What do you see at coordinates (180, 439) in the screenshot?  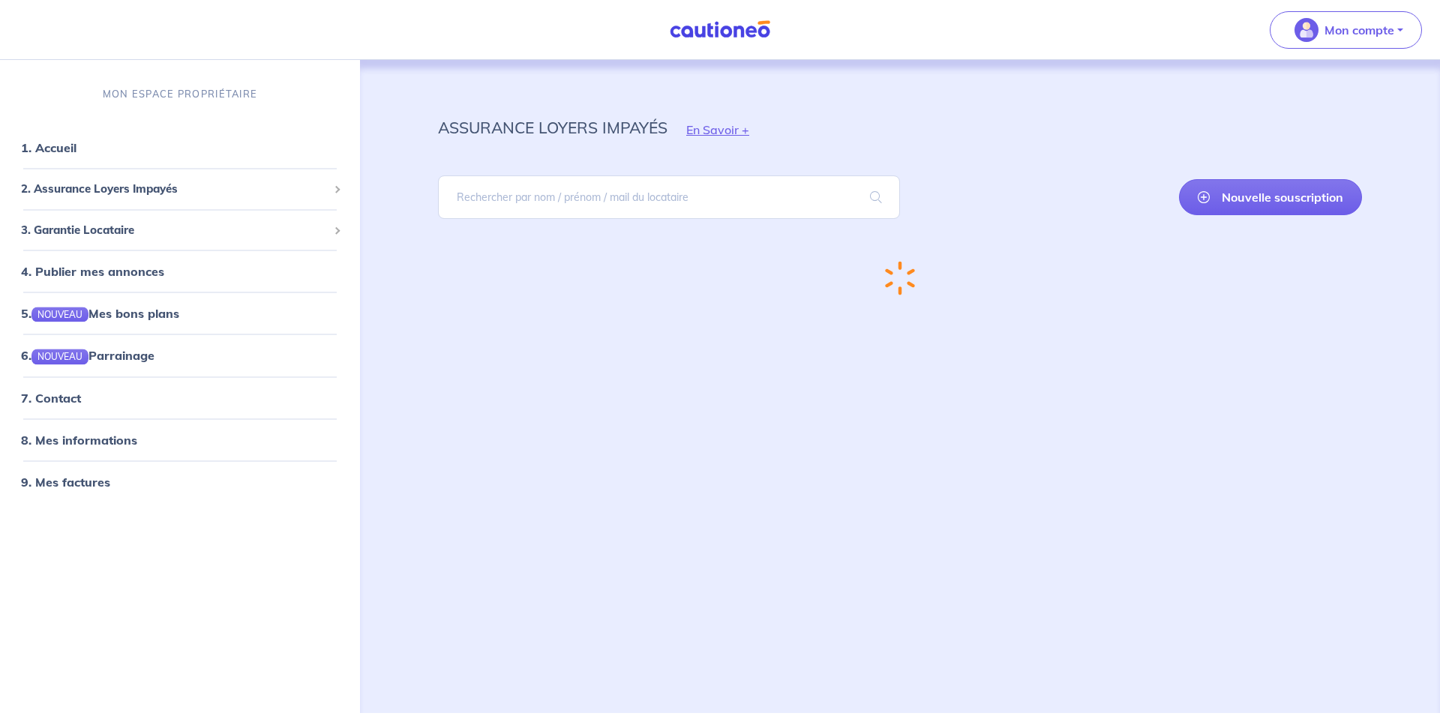 I see `div: 8. Mes informations` at bounding box center [180, 439].